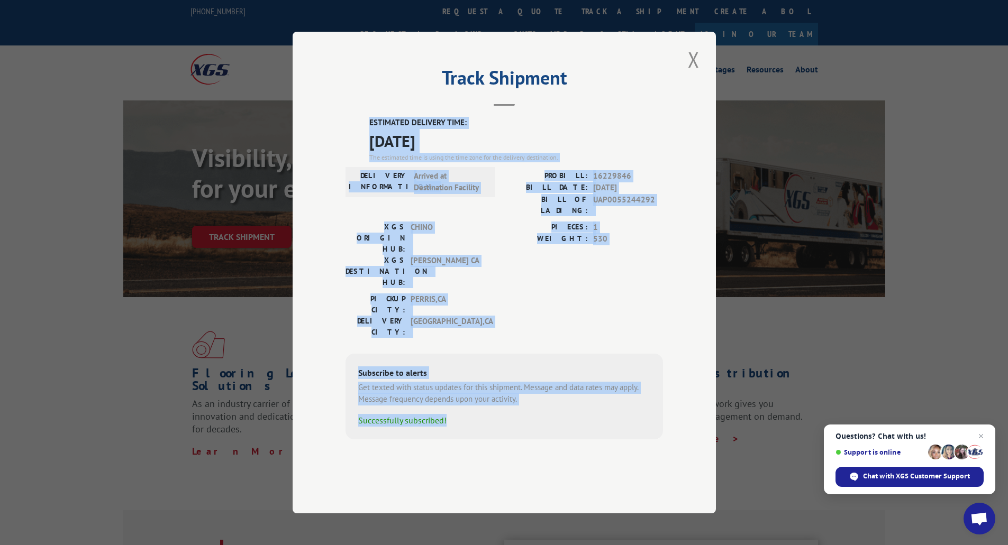 This screenshot has width=1008, height=545. Describe the element at coordinates (504, 374) in the screenshot. I see `div: Subscribe to alerts` at that location.